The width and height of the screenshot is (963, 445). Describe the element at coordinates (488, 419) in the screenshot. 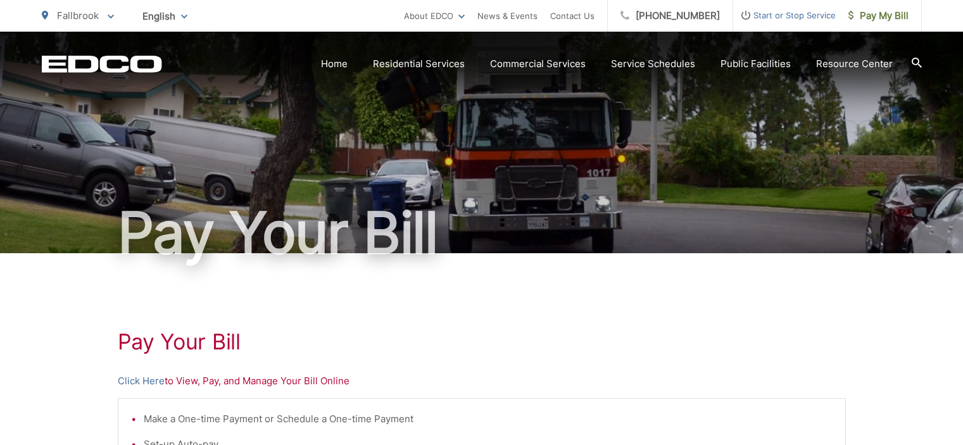

I see `li: Make a One-time Payment or Schedule a One-time Payment` at that location.